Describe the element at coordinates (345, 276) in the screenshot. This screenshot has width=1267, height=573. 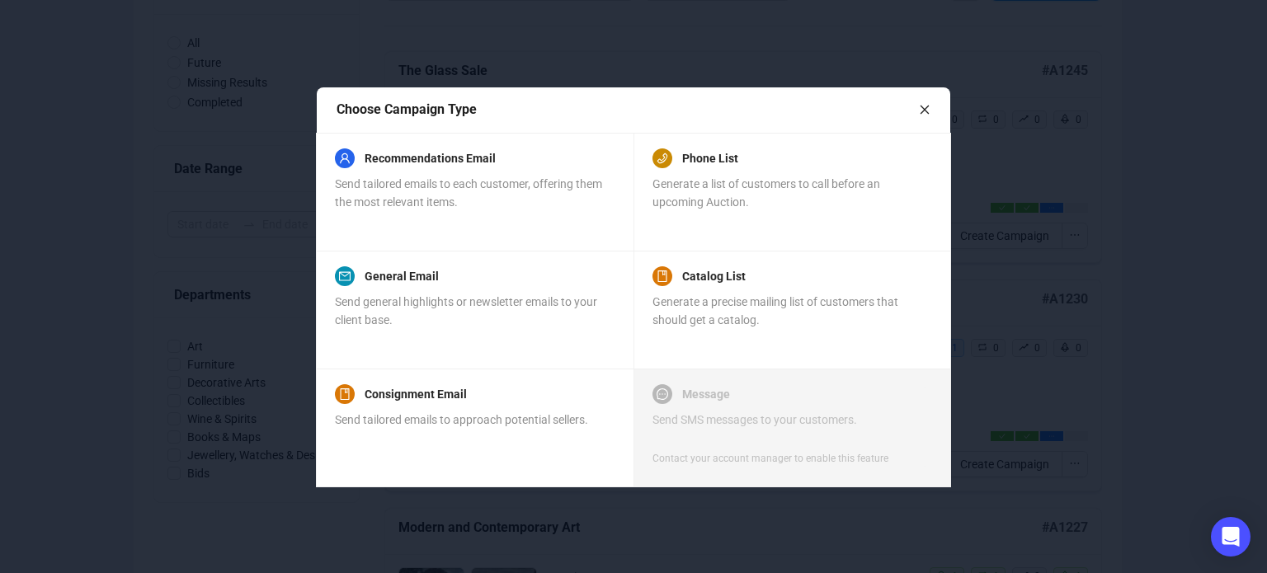
I see `span: mail` at that location.